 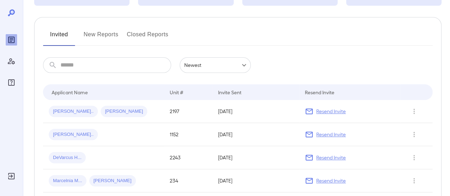 What do you see at coordinates (148, 37) in the screenshot?
I see `button: Closed Reports` at bounding box center [148, 37].